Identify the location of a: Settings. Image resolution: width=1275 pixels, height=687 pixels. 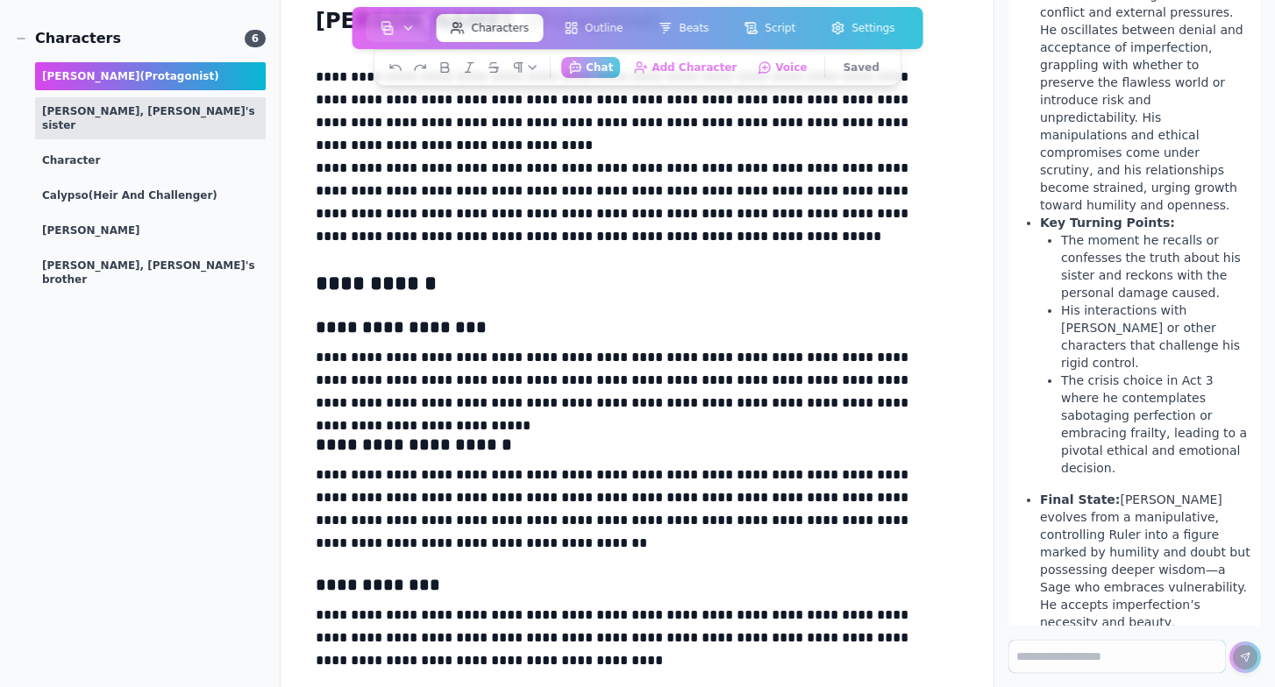
(862, 28).